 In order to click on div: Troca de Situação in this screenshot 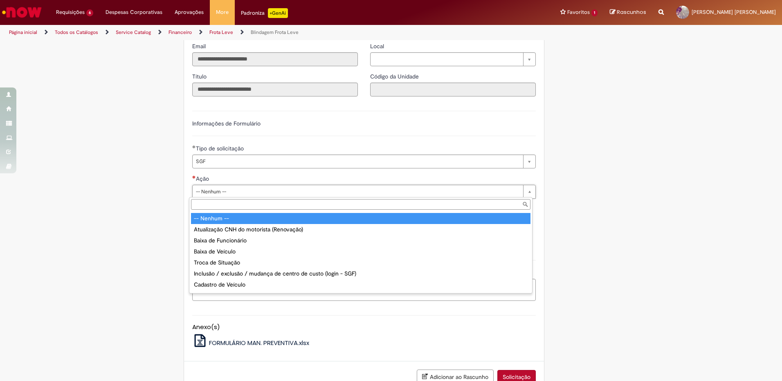, I will do `click(361, 263)`.